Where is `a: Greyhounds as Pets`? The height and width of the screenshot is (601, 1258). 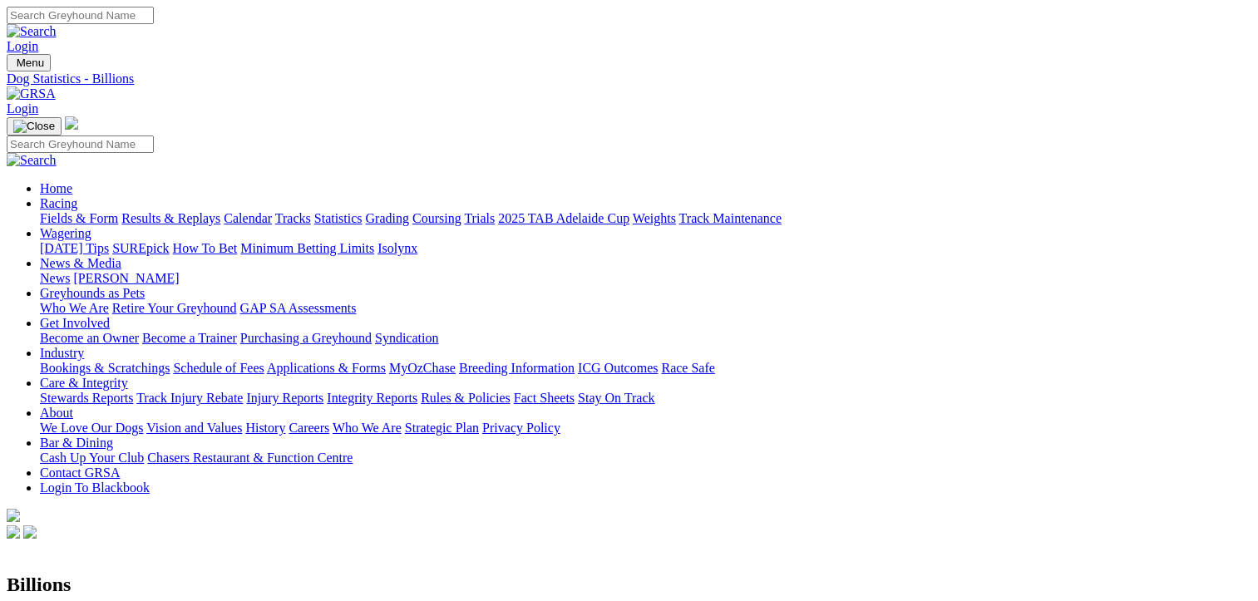 a: Greyhounds as Pets is located at coordinates (92, 293).